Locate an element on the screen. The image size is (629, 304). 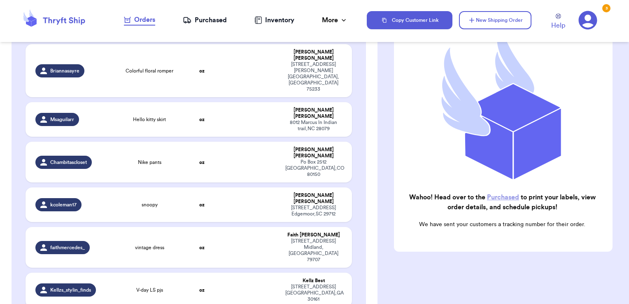
span: Help is located at coordinates (558, 26).